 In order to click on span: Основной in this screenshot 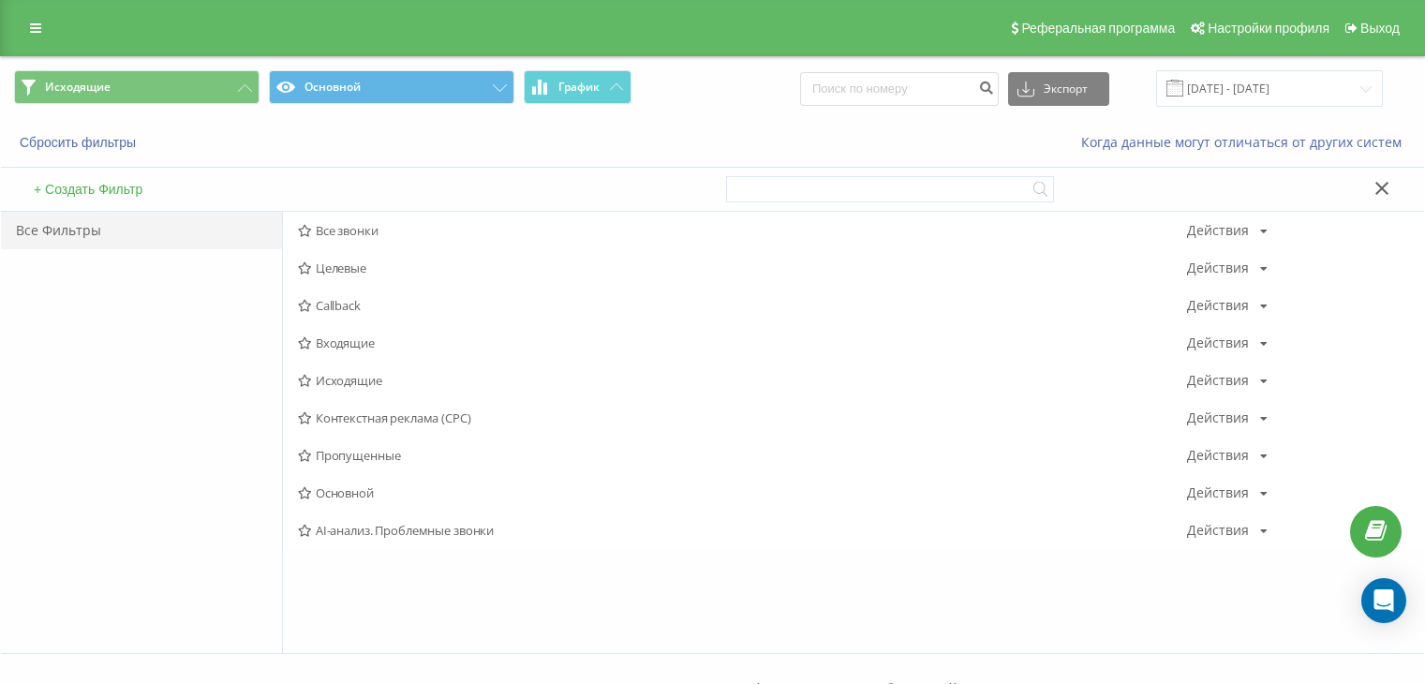, I will do `click(742, 493)`.